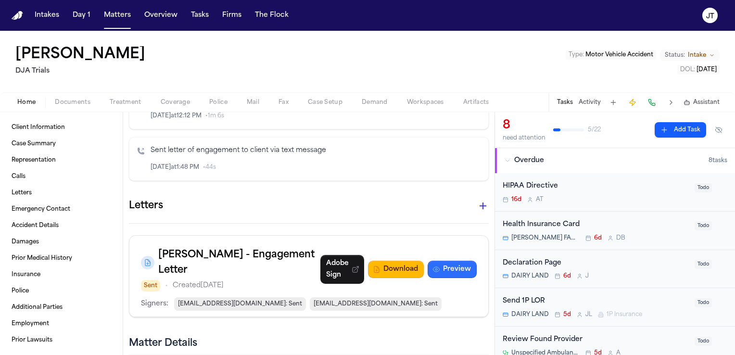  What do you see at coordinates (47, 15) in the screenshot?
I see `a: Intakes` at bounding box center [47, 15].